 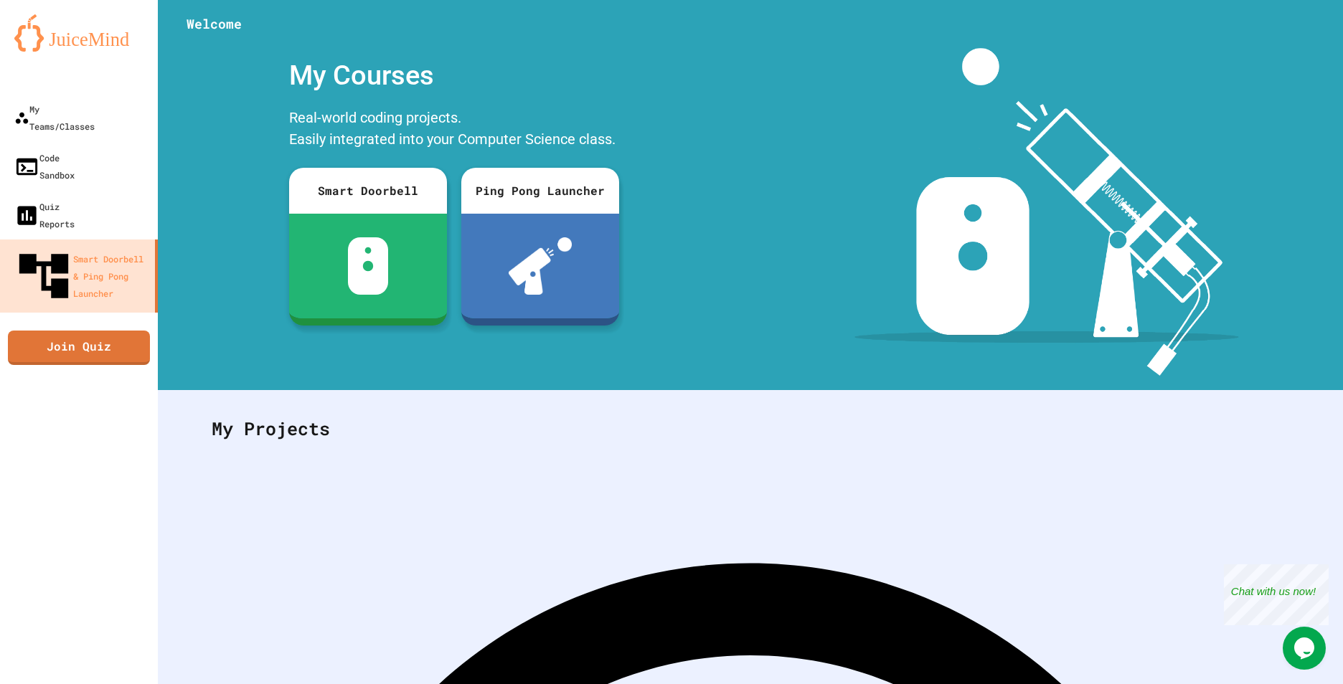 I want to click on div: My Projects, so click(x=750, y=429).